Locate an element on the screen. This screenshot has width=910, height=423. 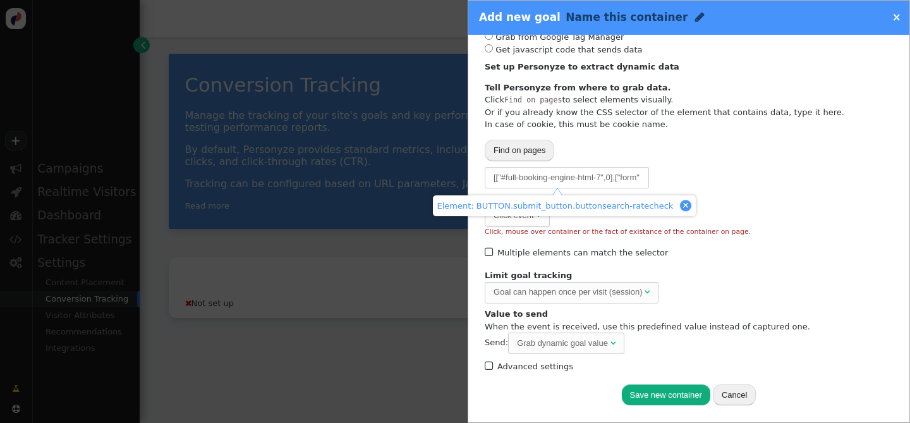
button: Save new container is located at coordinates (666, 395).